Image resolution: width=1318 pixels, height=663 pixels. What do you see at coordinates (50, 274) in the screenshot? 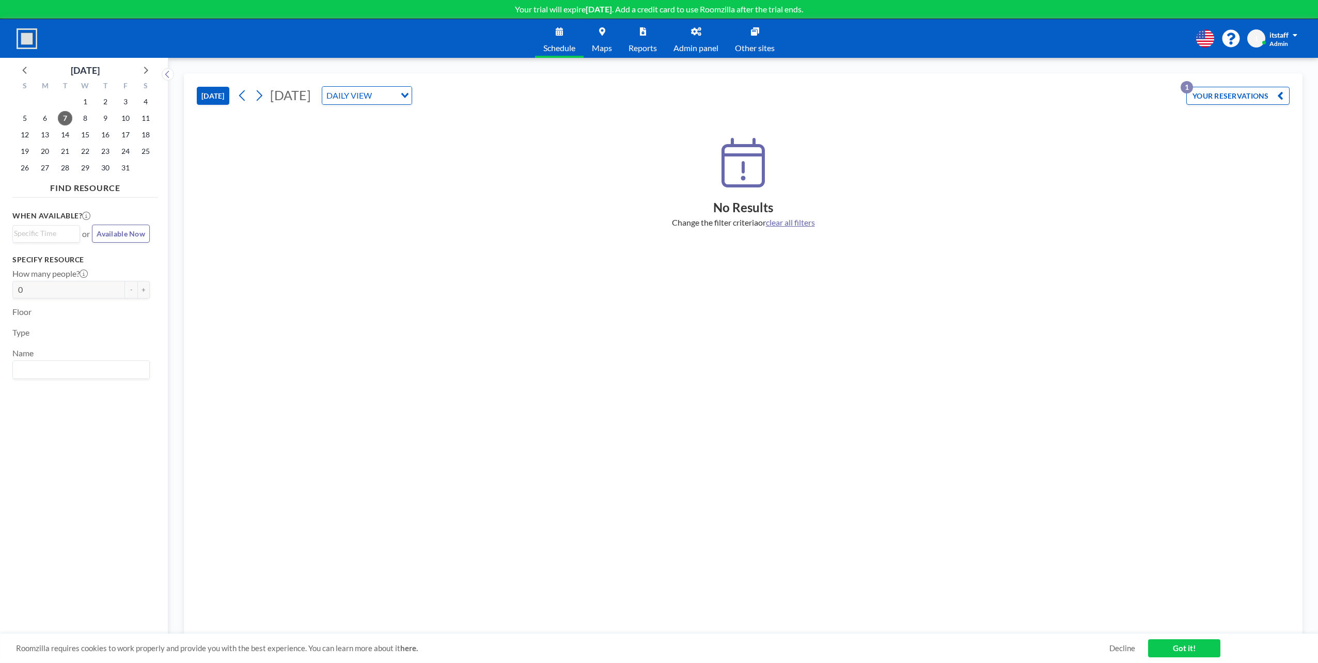
I see `label: How many people?` at bounding box center [50, 274].